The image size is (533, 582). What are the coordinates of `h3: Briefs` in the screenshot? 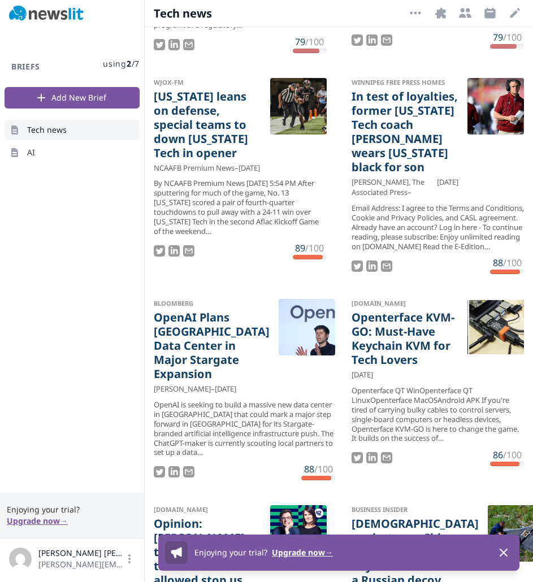 It's located at (25, 67).